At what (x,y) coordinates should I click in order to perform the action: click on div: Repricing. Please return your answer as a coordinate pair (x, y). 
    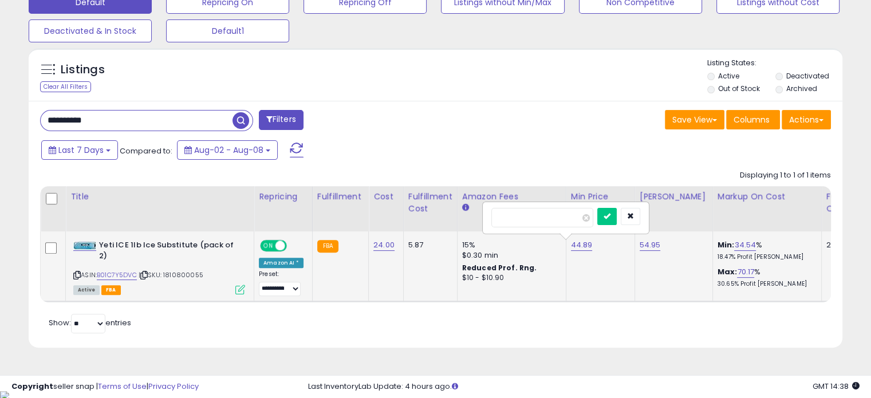
    Looking at the image, I should click on (283, 196).